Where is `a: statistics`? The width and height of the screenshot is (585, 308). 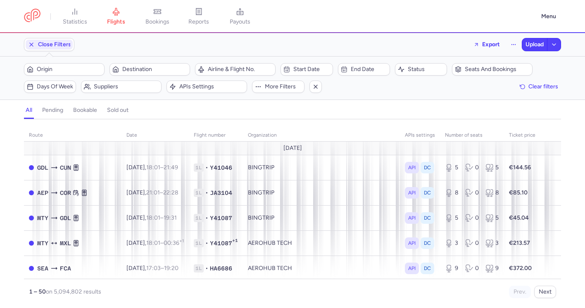
a: statistics is located at coordinates (75, 17).